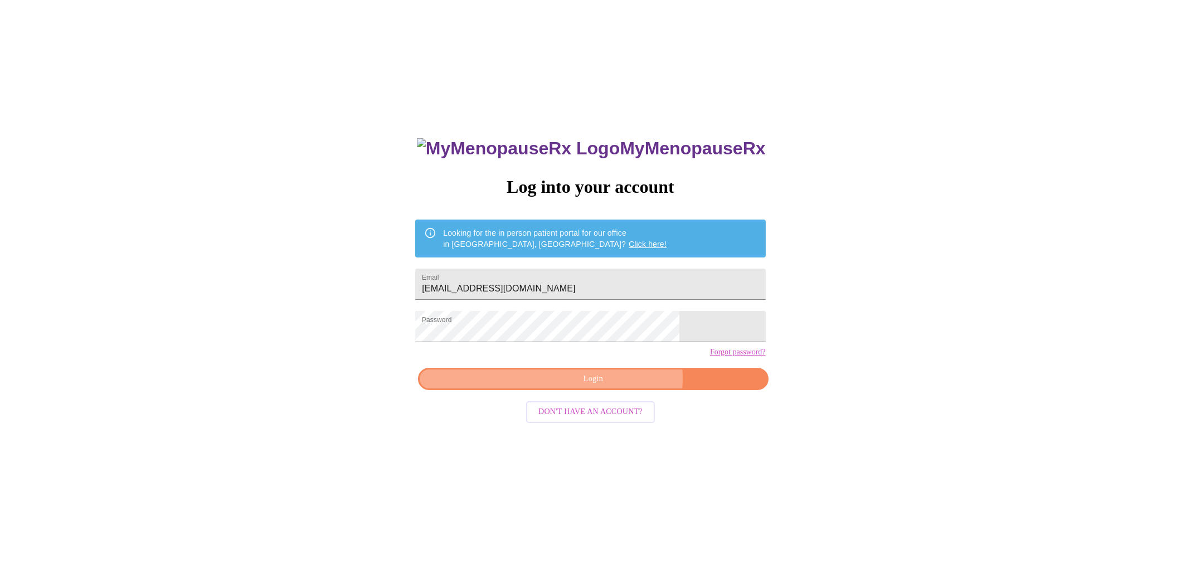  I want to click on span: Login, so click(593, 379).